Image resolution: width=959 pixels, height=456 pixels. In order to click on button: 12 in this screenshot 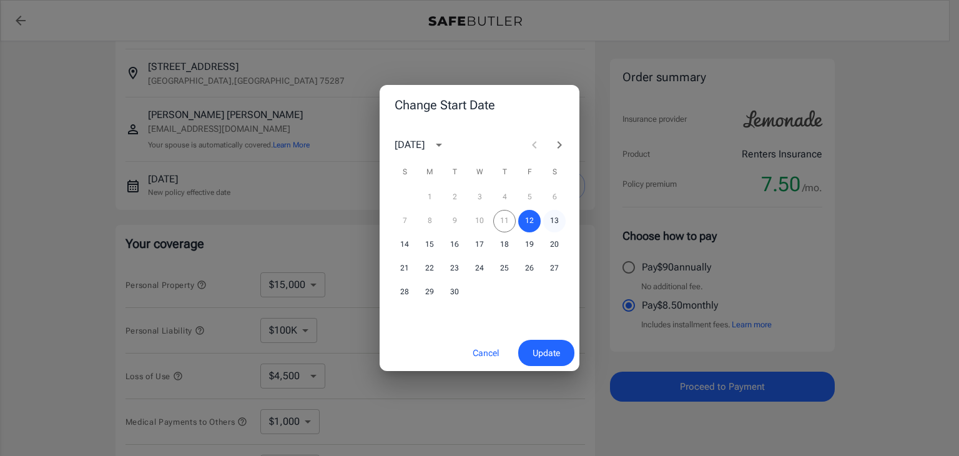, I will do `click(529, 221)`.